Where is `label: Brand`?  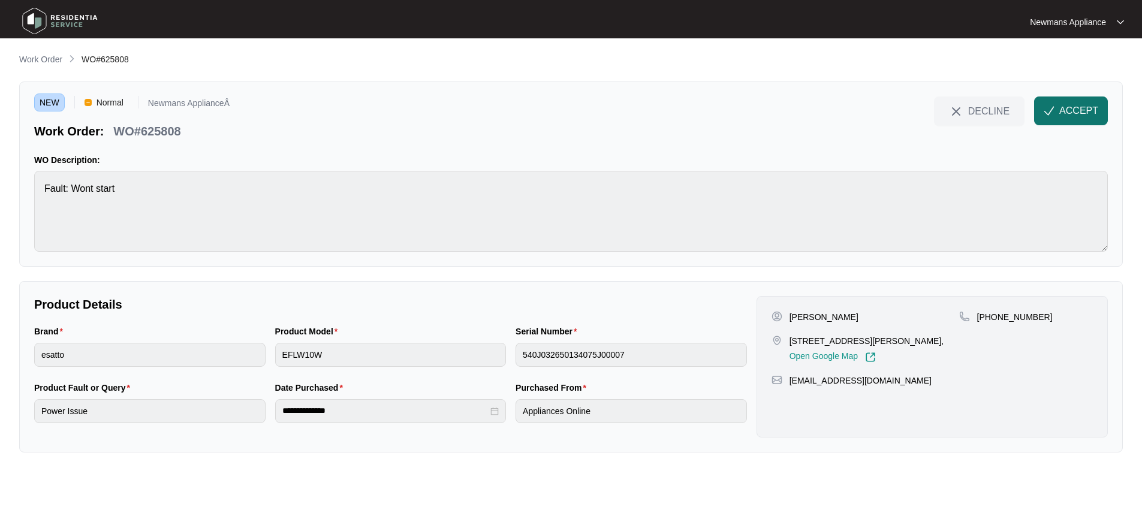 label: Brand is located at coordinates (51, 331).